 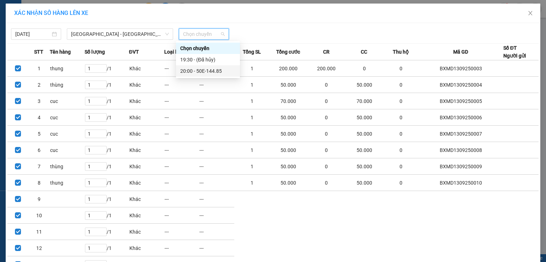 I want to click on td: BXMD1309250008, so click(x=461, y=150).